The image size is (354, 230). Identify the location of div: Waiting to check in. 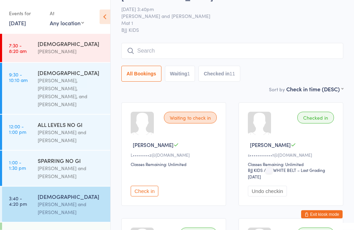
(190, 118).